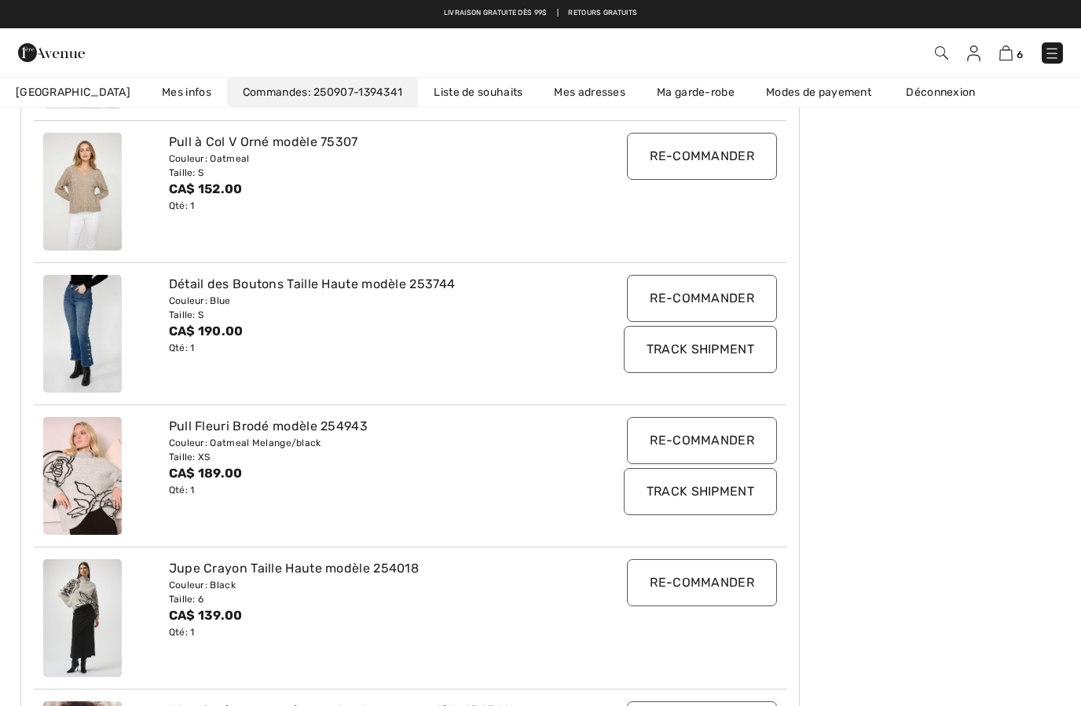  What do you see at coordinates (602, 13) in the screenshot?
I see `a: Retours gratuits` at bounding box center [602, 13].